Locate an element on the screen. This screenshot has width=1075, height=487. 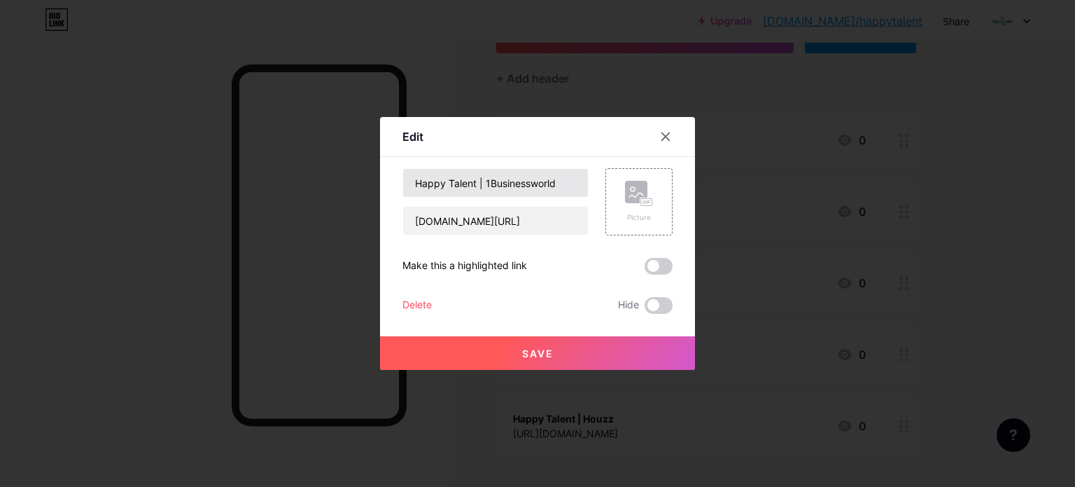
div: Picture is located at coordinates (639, 217).